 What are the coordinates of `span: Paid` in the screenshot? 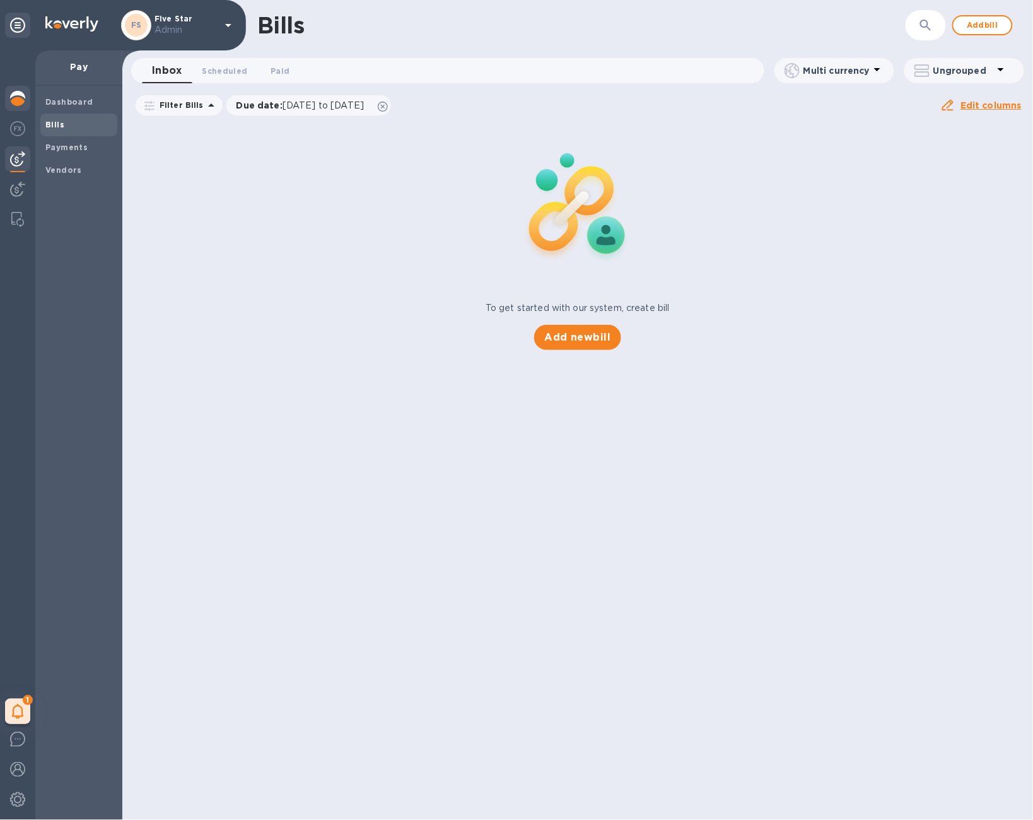 It's located at (280, 71).